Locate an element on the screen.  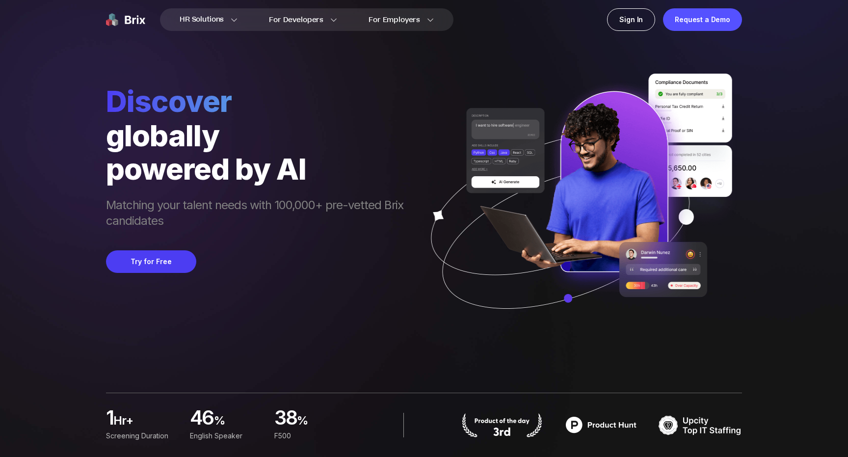
div: English Speaker is located at coordinates (226, 436).